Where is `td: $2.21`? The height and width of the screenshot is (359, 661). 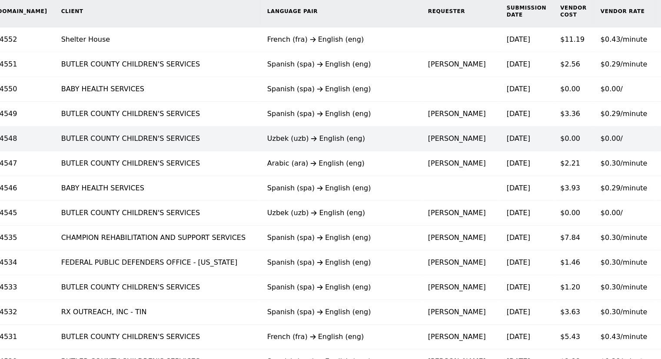 td: $2.21 is located at coordinates (573, 163).